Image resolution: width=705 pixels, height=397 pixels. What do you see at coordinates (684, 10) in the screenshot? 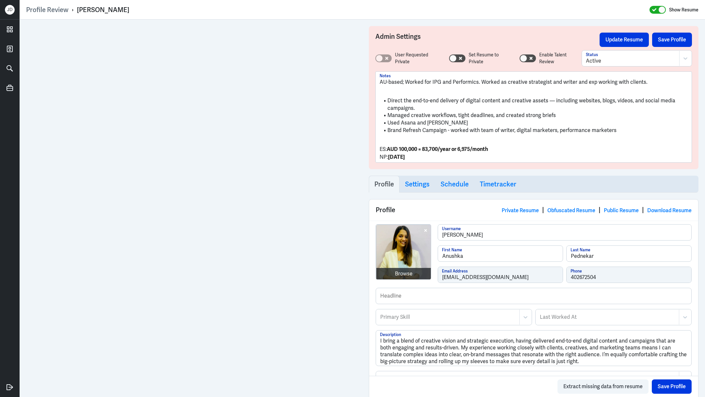
I see `label: Show Resume` at bounding box center [684, 10].